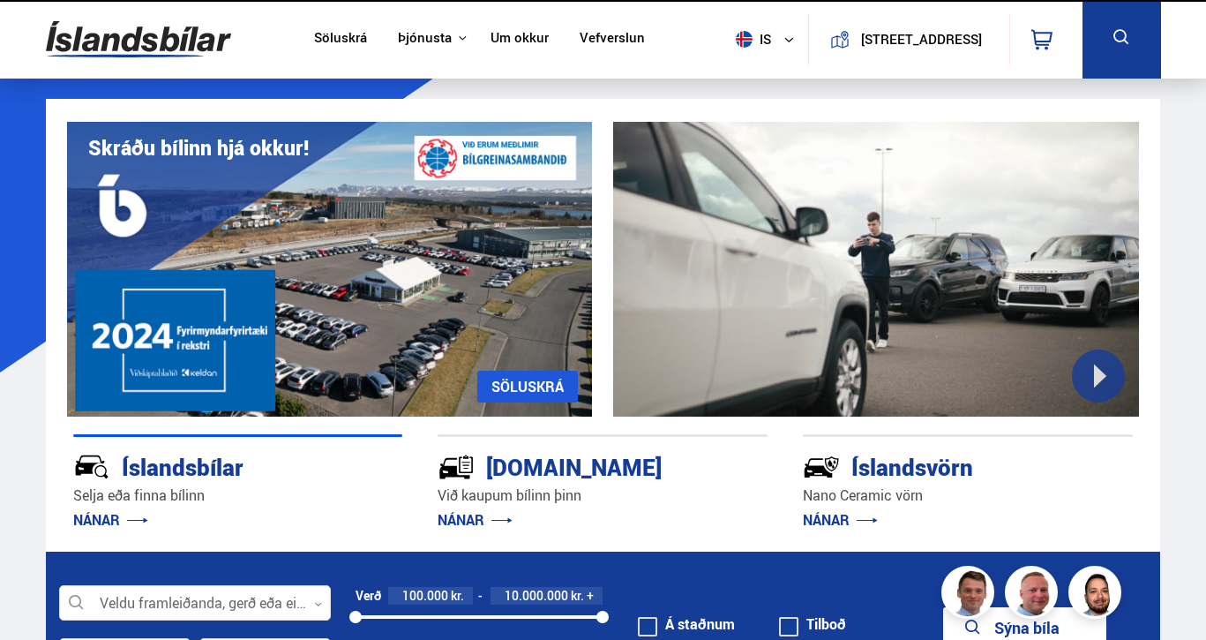 The image size is (1206, 640). Describe the element at coordinates (968, 495) in the screenshot. I see `p: Nano Ceramic vörn` at that location.